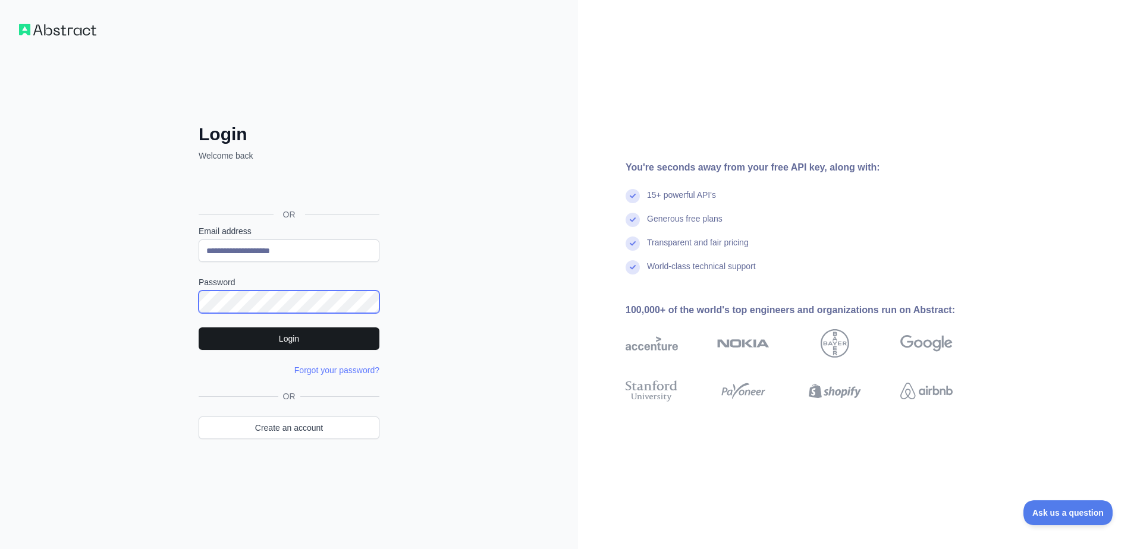 This screenshot has height=549, width=1137. What do you see at coordinates (58, 30) in the screenshot?
I see `img: Workflow` at bounding box center [58, 30].